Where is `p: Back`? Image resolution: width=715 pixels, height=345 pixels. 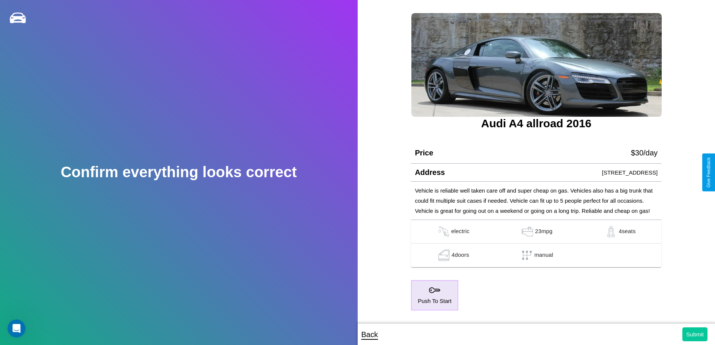
p: Back is located at coordinates (370, 335).